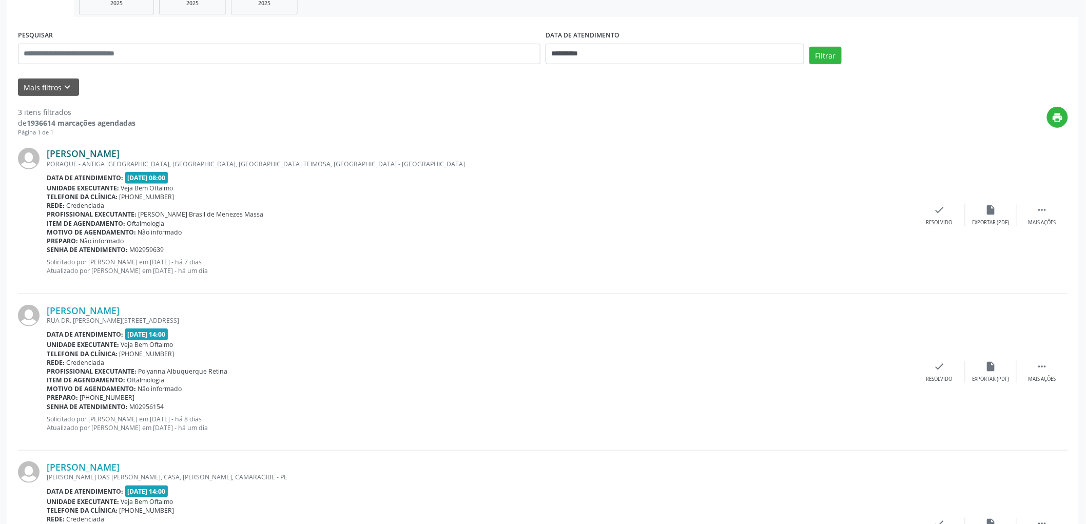 The height and width of the screenshot is (524, 1086). I want to click on label: DATA DE ATENDIMENTO, so click(583, 35).